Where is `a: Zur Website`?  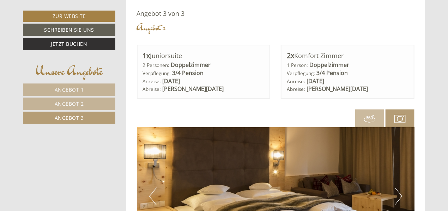
a: Zur Website is located at coordinates (69, 16).